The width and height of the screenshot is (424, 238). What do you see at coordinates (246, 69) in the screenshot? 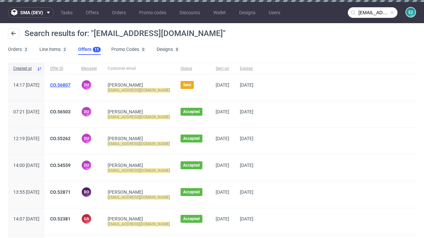
I see `span: Expires` at bounding box center [246, 69].